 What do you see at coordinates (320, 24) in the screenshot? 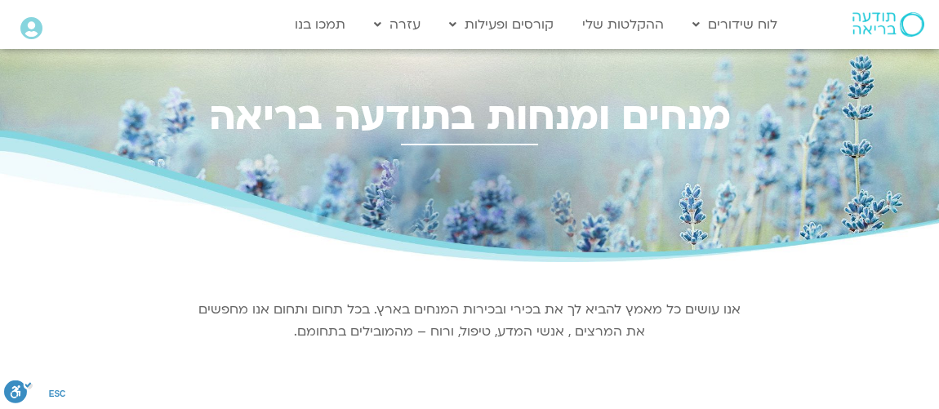
I see `a: תמכו בנו` at bounding box center [320, 24].